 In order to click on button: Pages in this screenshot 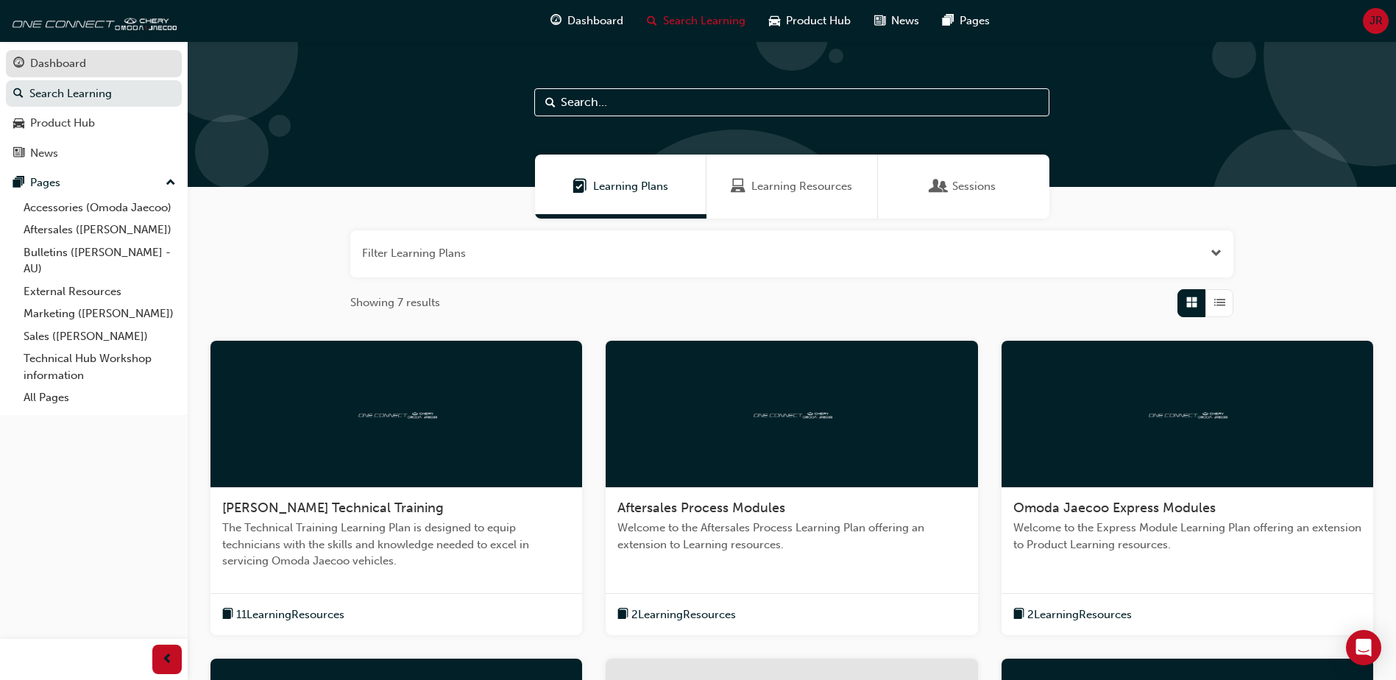, I will do `click(93, 182)`.